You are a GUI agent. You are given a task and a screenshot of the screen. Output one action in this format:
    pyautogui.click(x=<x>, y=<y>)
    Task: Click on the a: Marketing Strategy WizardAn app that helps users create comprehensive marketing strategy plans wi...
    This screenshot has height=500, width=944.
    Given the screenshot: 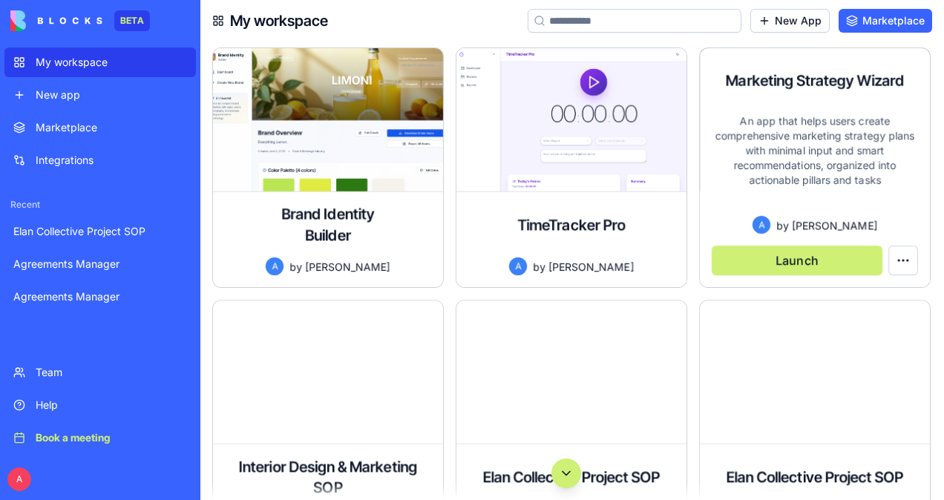 What is the action you would take?
    pyautogui.click(x=815, y=168)
    